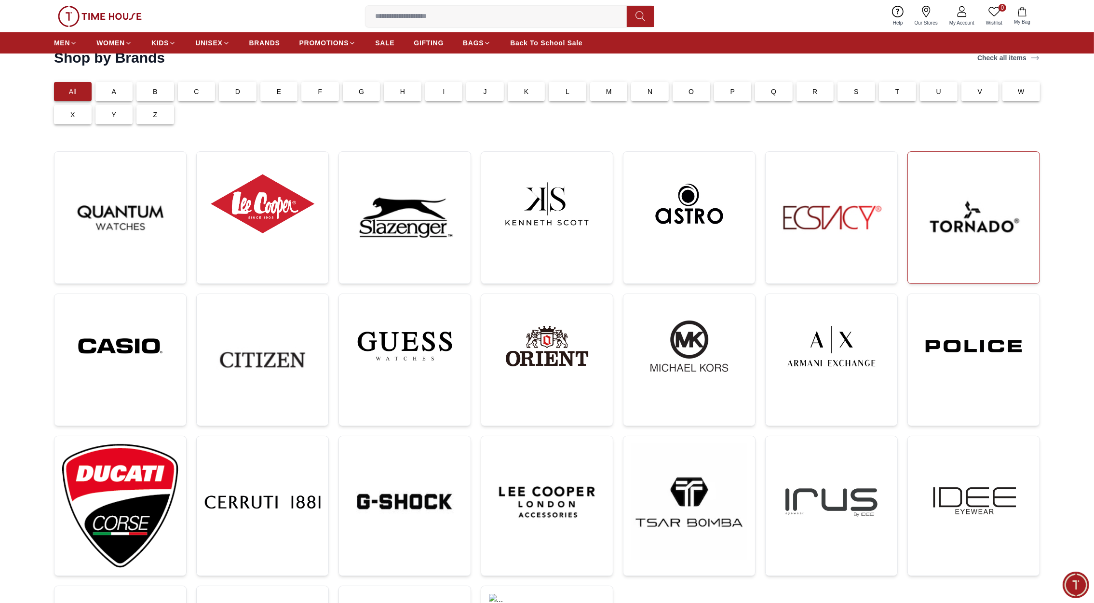 Image resolution: width=1094 pixels, height=603 pixels. What do you see at coordinates (1002, 8) in the screenshot?
I see `span: 0` at bounding box center [1002, 8].